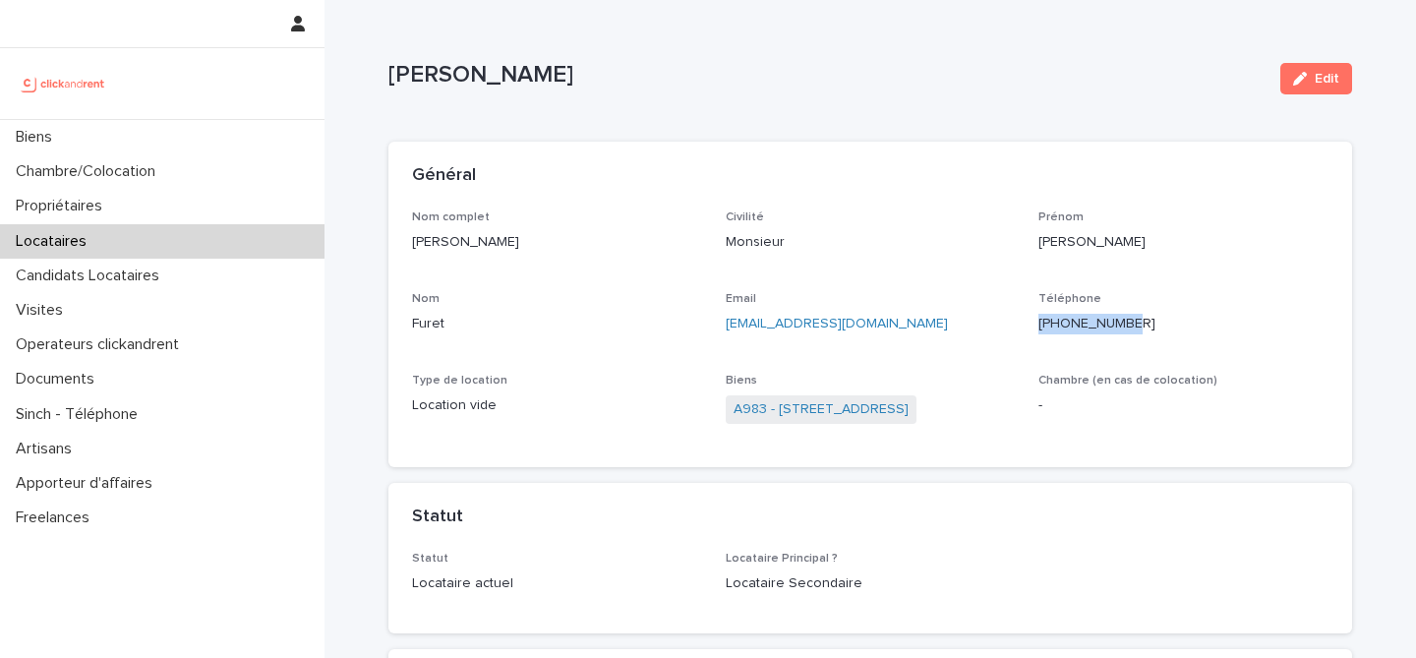  I want to click on span: Nom complet, so click(450, 217).